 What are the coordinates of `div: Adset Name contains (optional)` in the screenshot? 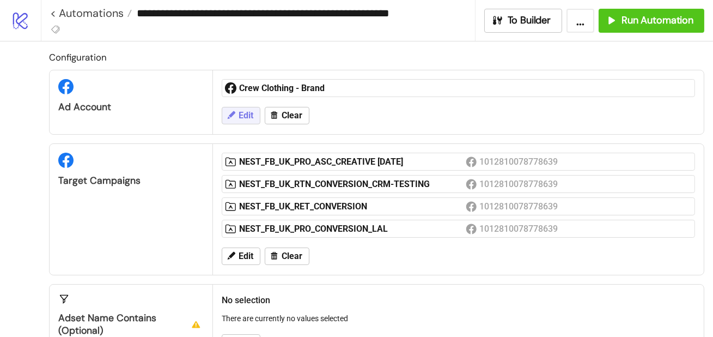 It's located at (131, 324).